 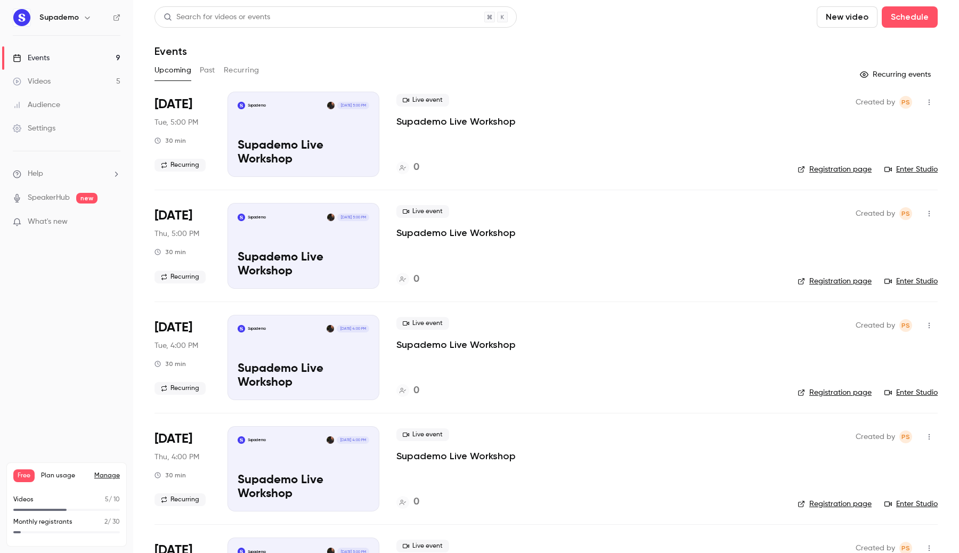 What do you see at coordinates (241, 70) in the screenshot?
I see `button: Recurring` at bounding box center [241, 70].